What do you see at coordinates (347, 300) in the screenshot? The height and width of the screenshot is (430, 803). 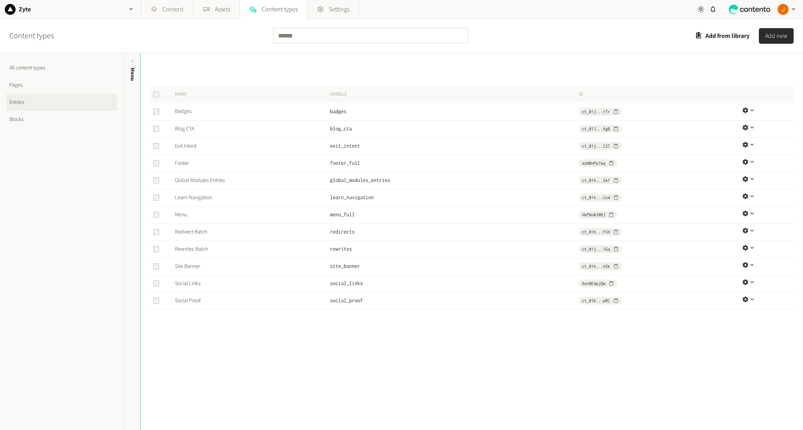 I see `span: social_proof` at bounding box center [347, 300].